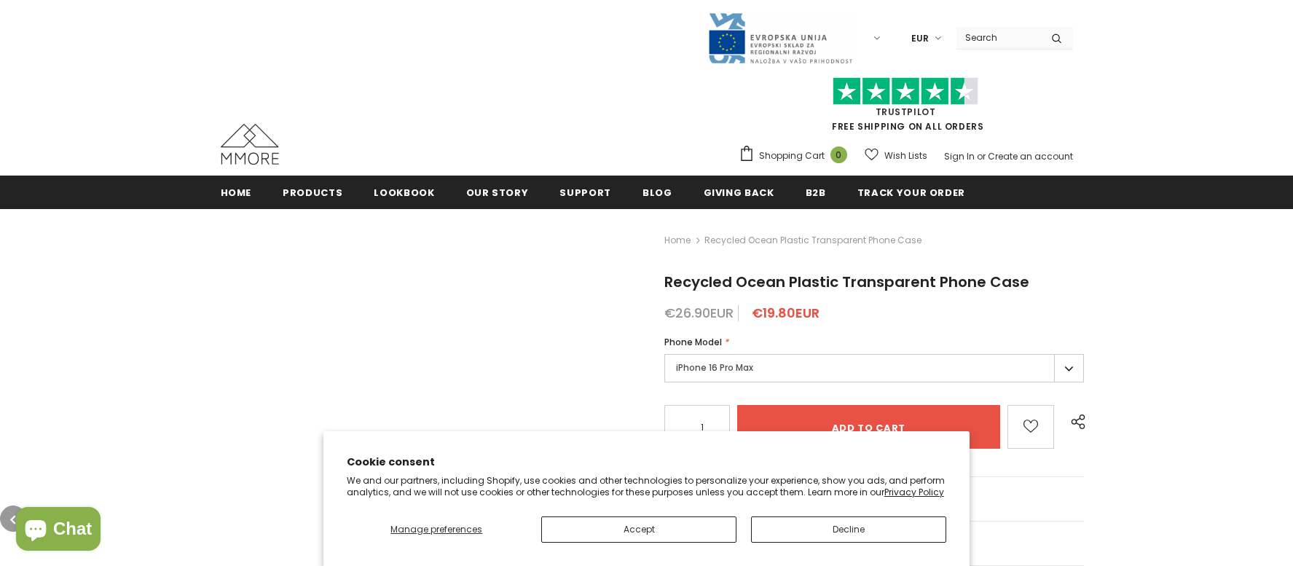 The image size is (1293, 566). I want to click on span: or, so click(981, 156).